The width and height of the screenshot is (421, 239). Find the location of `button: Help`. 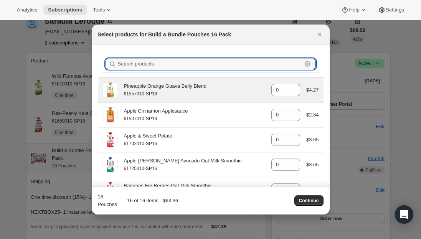

button: Help is located at coordinates (354, 10).